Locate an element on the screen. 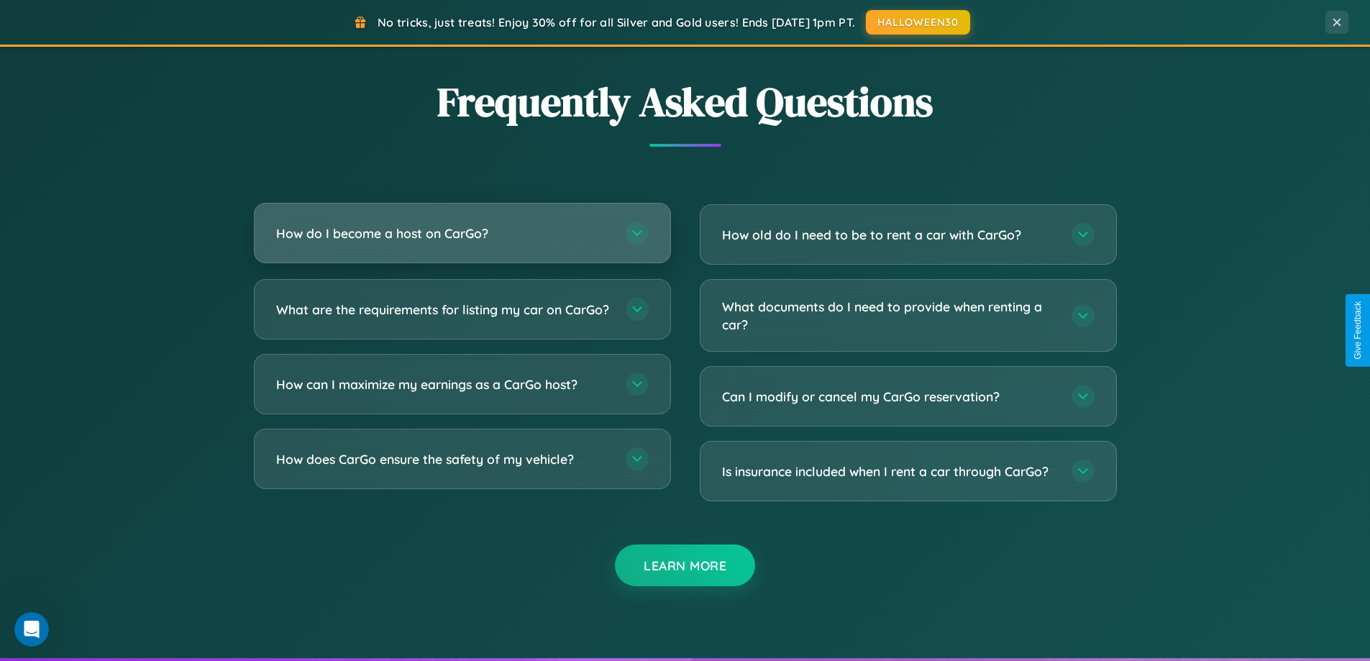 Image resolution: width=1370 pixels, height=661 pixels. div: Give Feedback is located at coordinates (1358, 330).